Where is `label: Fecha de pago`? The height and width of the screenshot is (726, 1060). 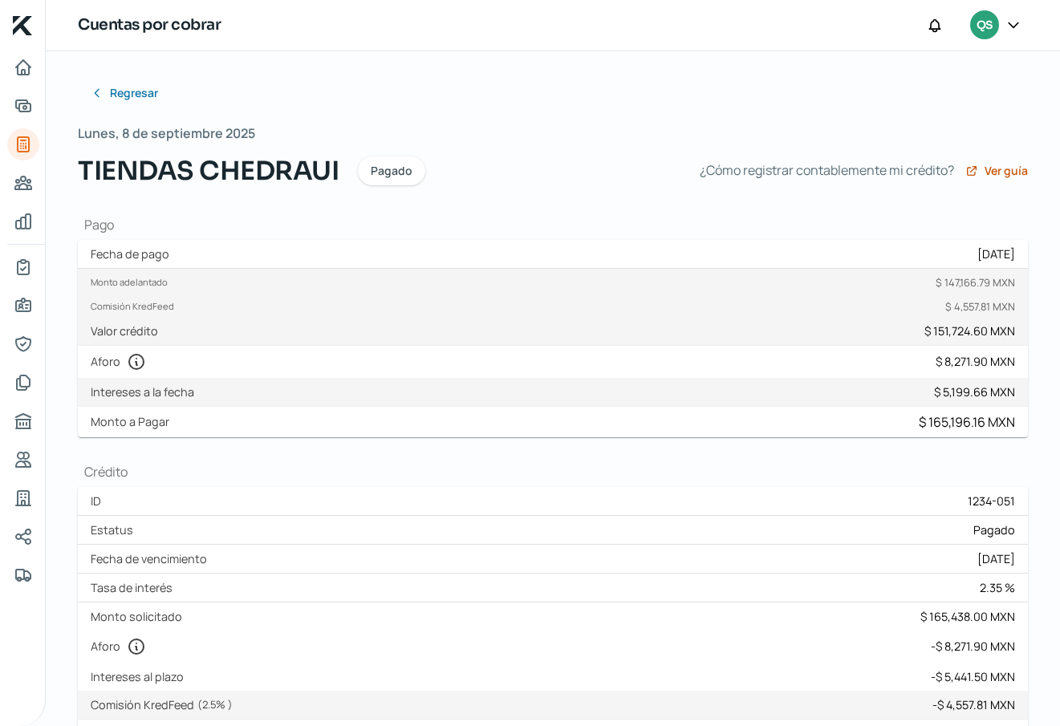 label: Fecha de pago is located at coordinates (133, 254).